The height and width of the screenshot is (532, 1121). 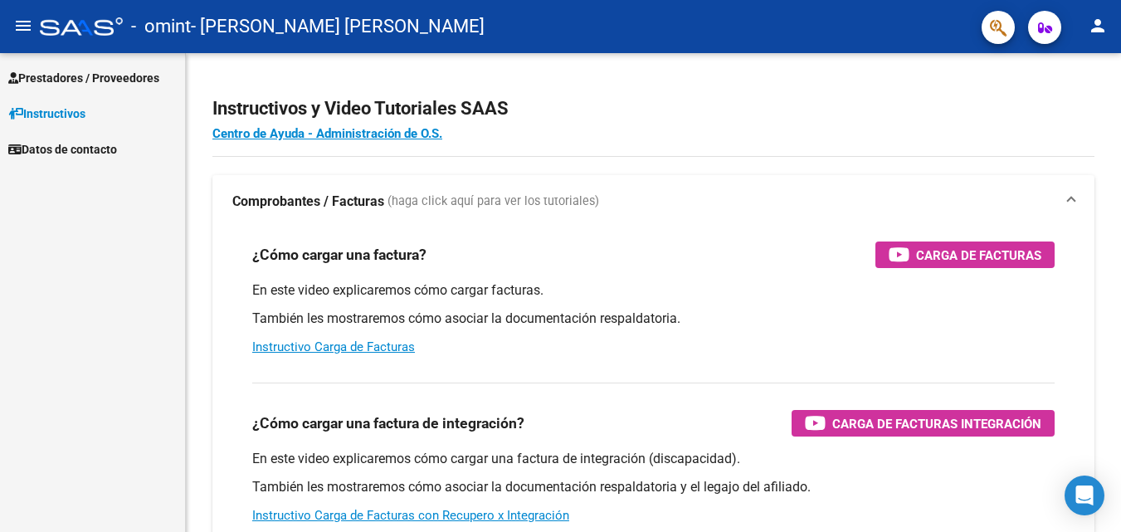 I want to click on p: En este video explicaremos cómo cargar una factura de integración (discapacidad)., so click(x=653, y=459).